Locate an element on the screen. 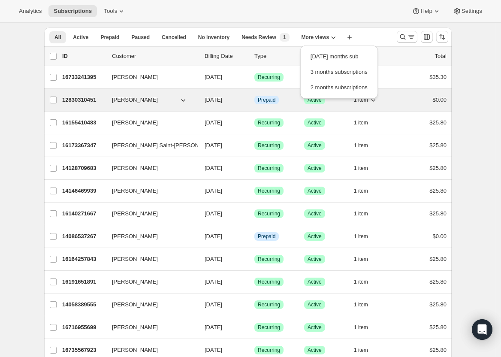 Image resolution: width=501 pixels, height=357 pixels. button: Subscriptions is located at coordinates (72, 11).